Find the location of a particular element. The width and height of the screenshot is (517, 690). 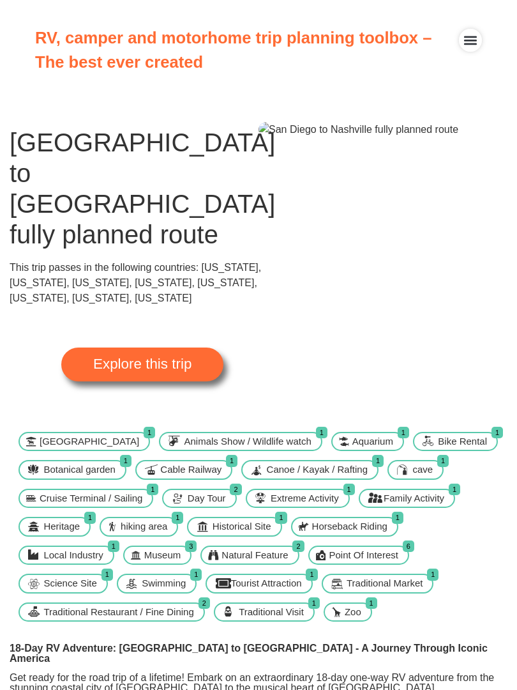

div: Menu Toggle is located at coordinates (471, 40).